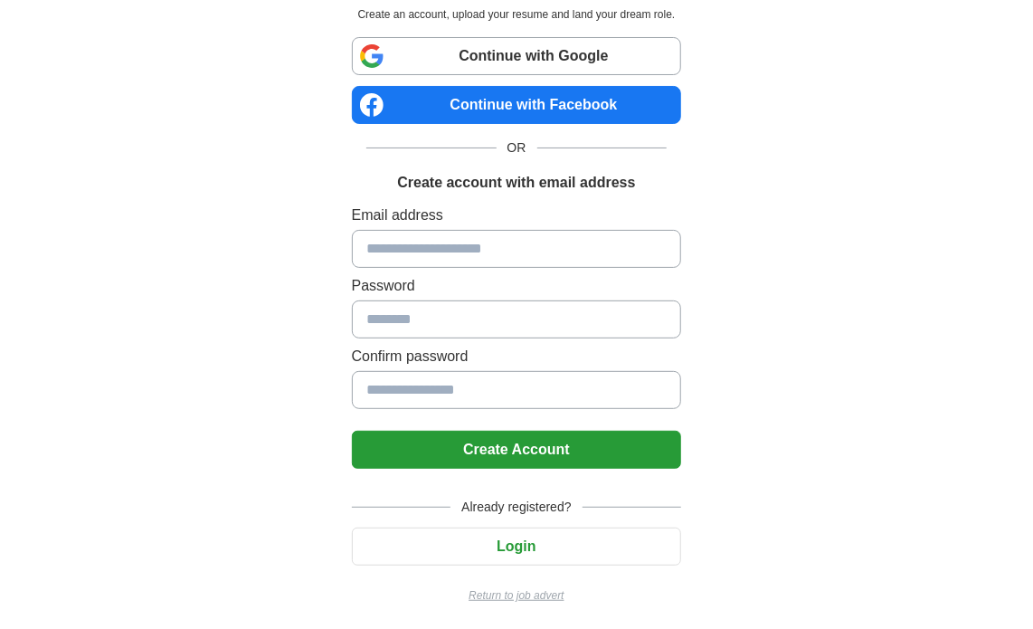 This screenshot has height=629, width=1033. What do you see at coordinates (516, 507) in the screenshot?
I see `span: Already registered?` at bounding box center [516, 507].